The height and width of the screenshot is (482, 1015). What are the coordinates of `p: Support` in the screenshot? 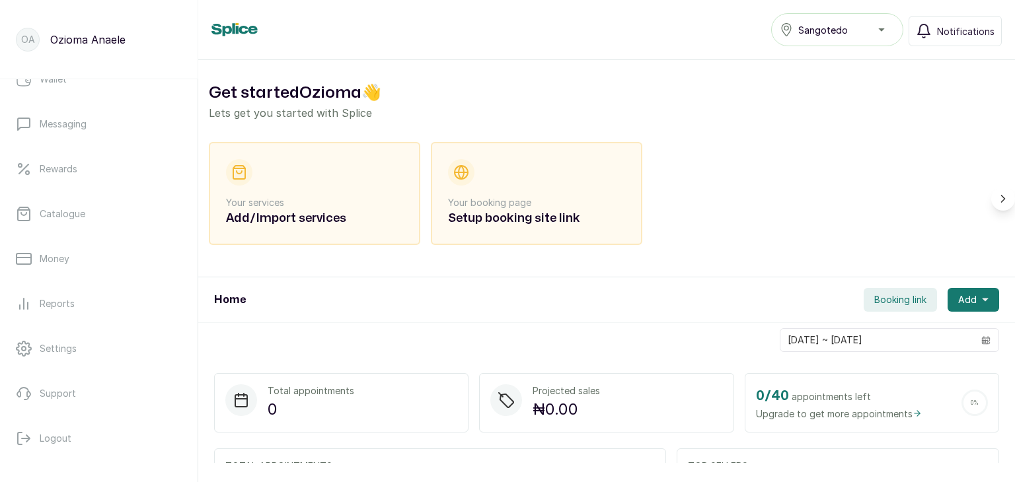 It's located at (57, 394).